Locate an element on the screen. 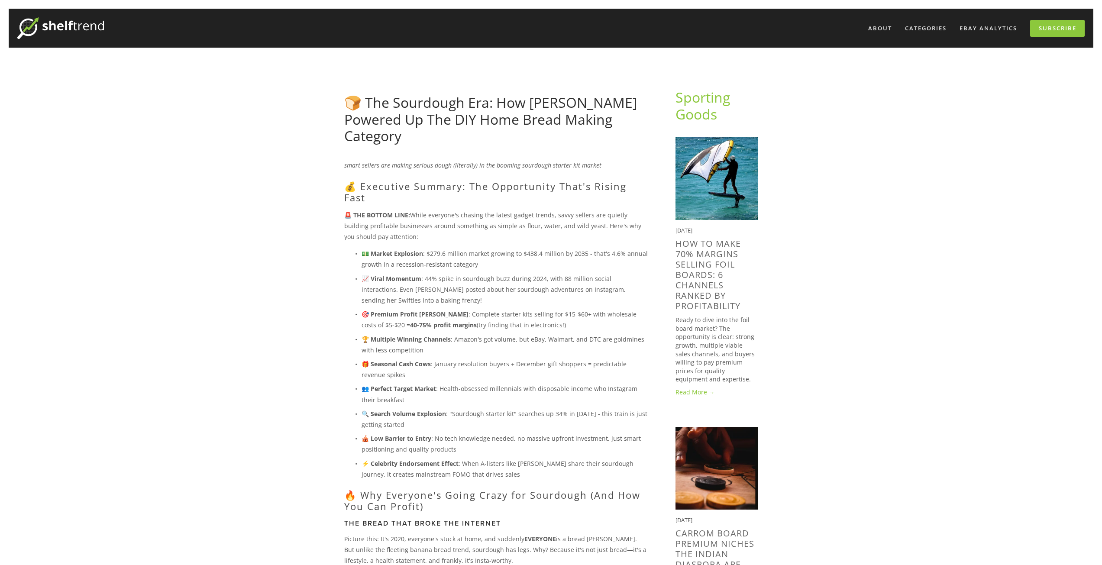 The height and width of the screenshot is (565, 1102). p: Ready to dive into the foil board market? The opportunity is clear: strong growth, multiple viabl... is located at coordinates (717, 350).